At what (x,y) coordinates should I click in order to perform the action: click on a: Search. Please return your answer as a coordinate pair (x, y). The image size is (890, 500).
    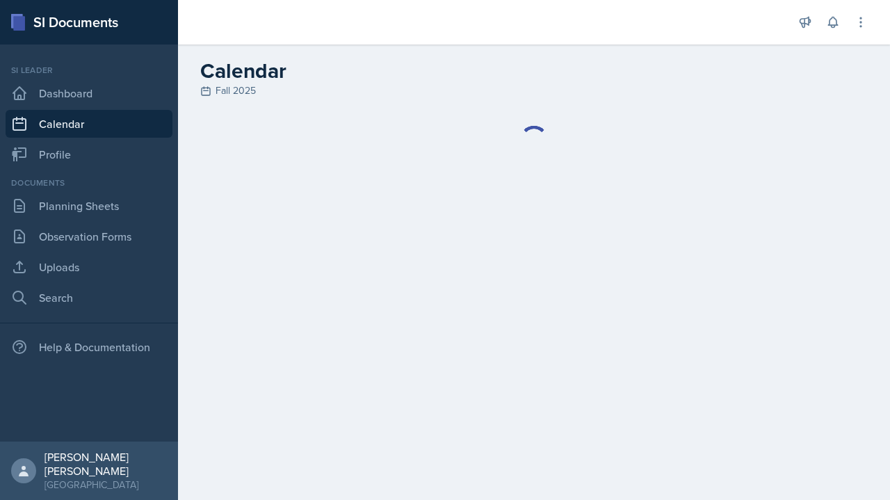
    Looking at the image, I should click on (89, 298).